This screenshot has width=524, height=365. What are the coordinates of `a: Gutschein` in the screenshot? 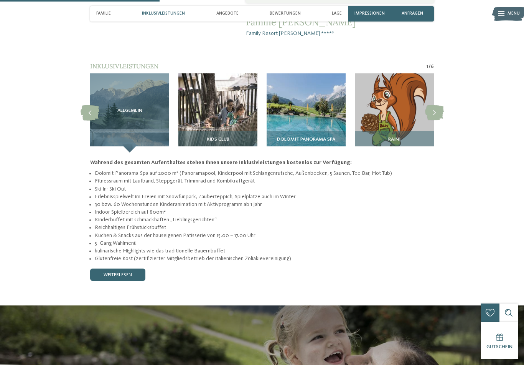 It's located at (500, 340).